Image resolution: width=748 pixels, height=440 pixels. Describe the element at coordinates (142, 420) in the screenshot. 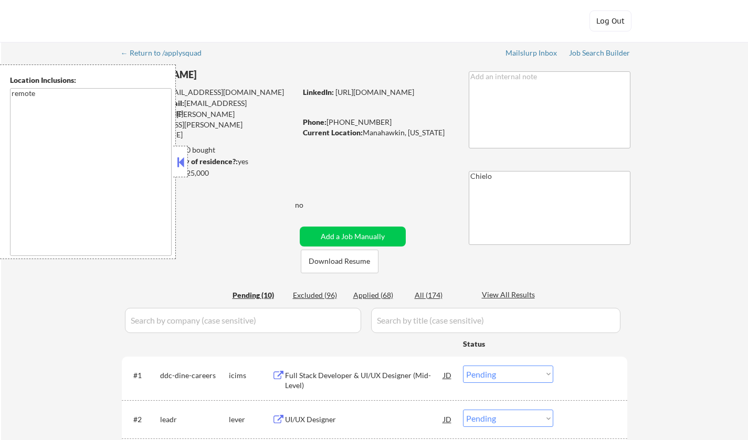

I see `div: #2` at that location.